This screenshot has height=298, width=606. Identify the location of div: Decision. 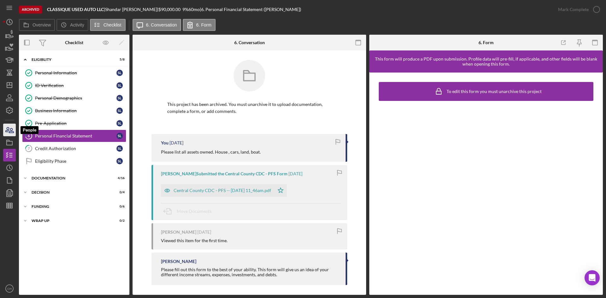
(70, 193).